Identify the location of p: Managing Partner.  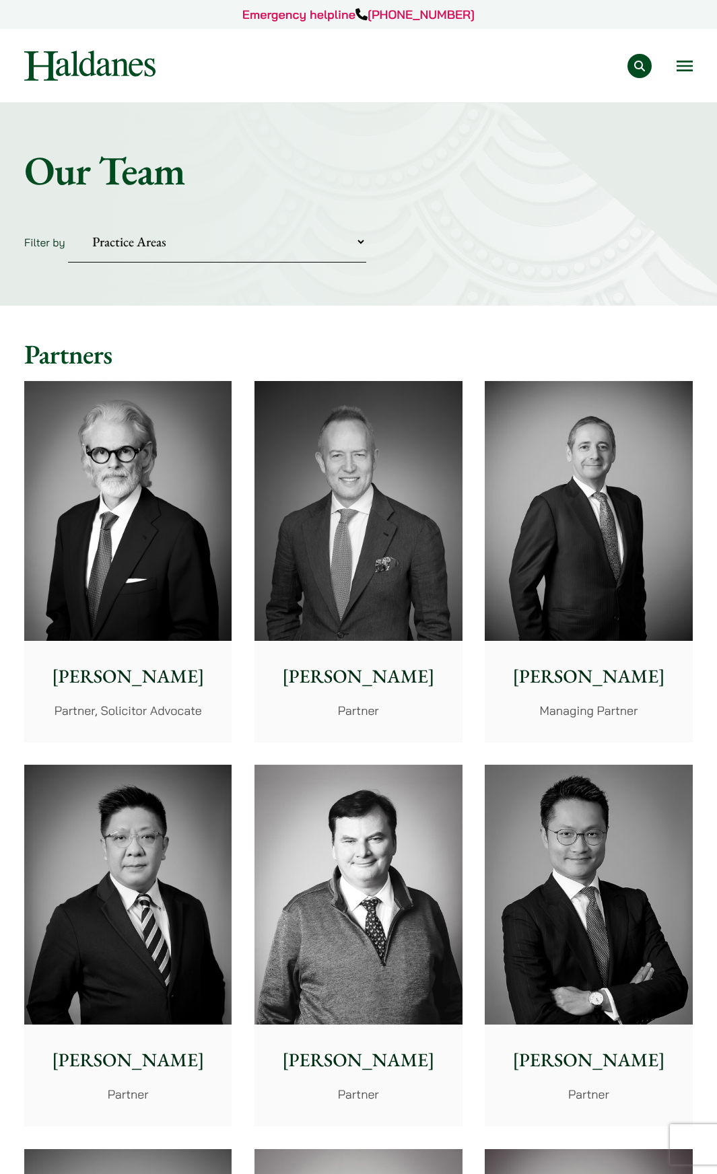
(588, 710).